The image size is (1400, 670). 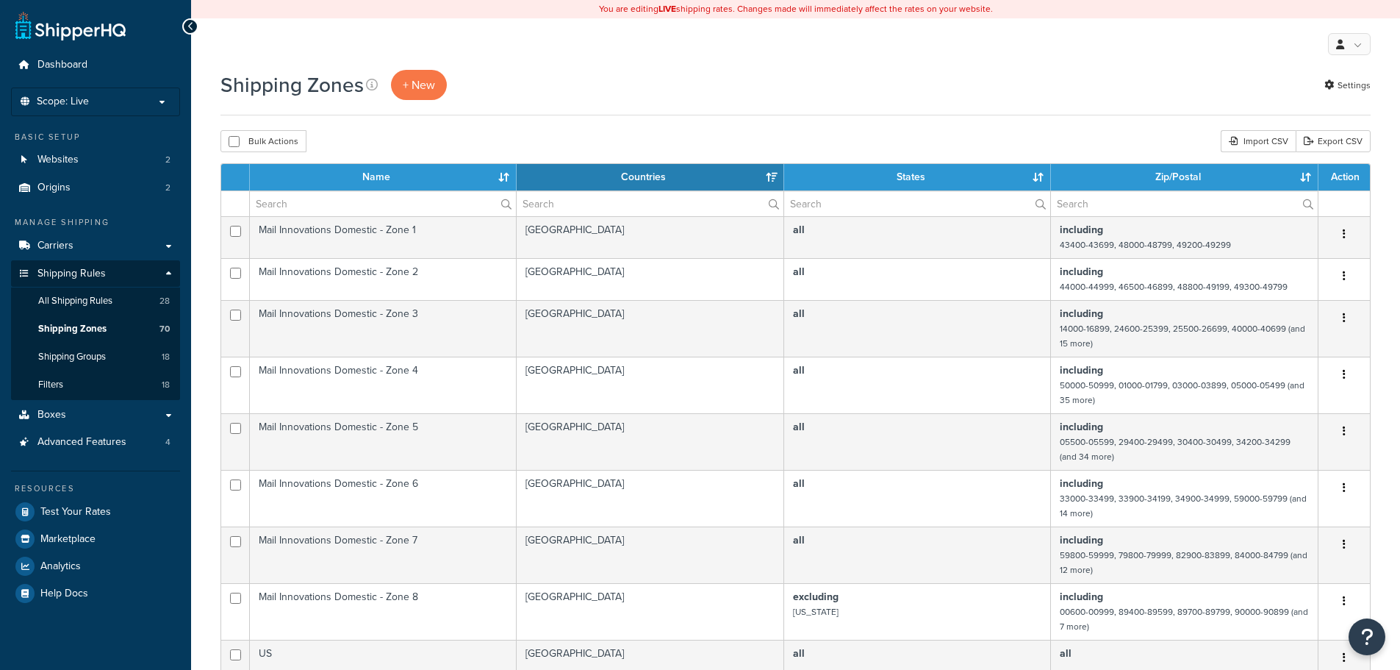 What do you see at coordinates (68, 539) in the screenshot?
I see `span: Marketplace` at bounding box center [68, 539].